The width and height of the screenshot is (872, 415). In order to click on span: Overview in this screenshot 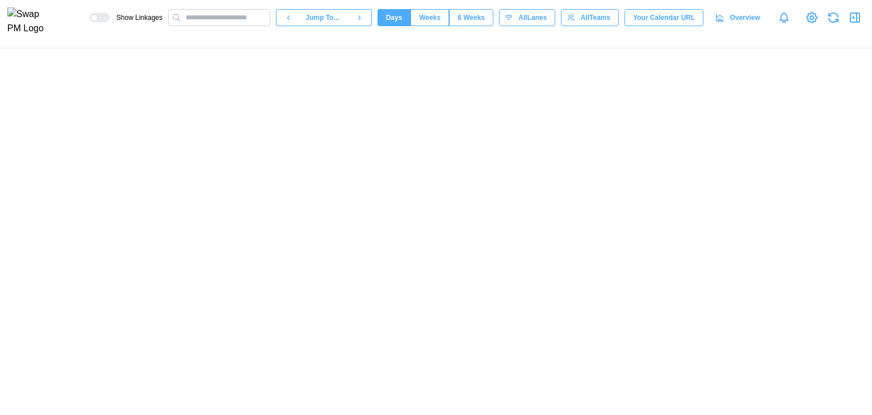, I will do `click(745, 18)`.